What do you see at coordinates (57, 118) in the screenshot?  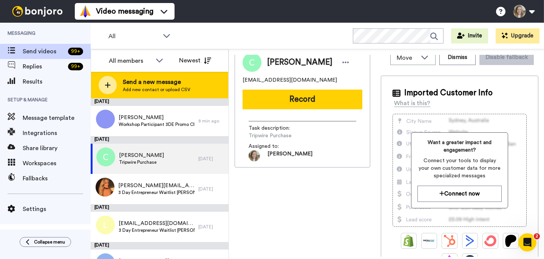 I see `span: Message template` at bounding box center [57, 118].